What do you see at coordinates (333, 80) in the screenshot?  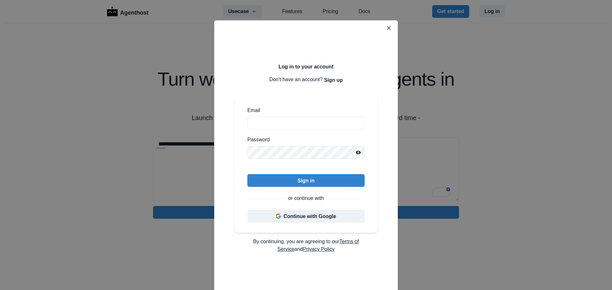 I see `button: Sign up` at bounding box center [333, 80].